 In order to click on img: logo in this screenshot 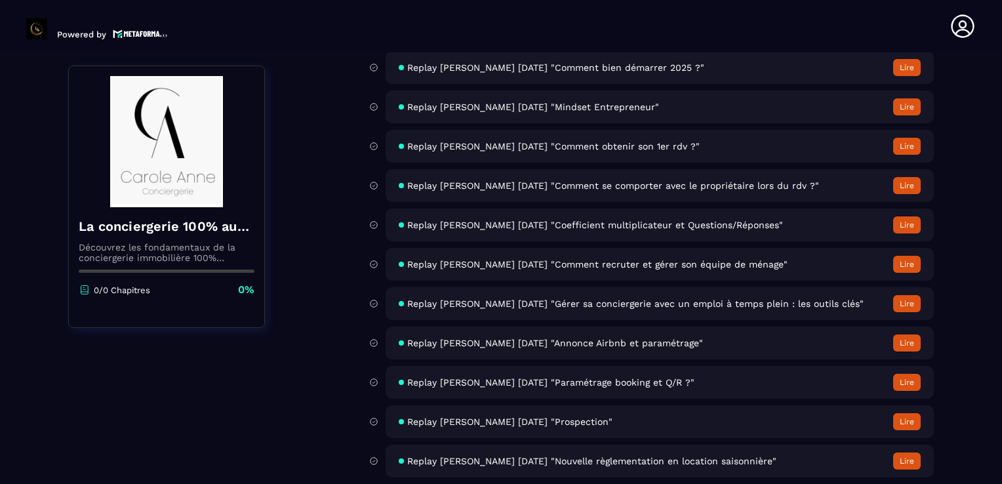, I will do `click(140, 33)`.